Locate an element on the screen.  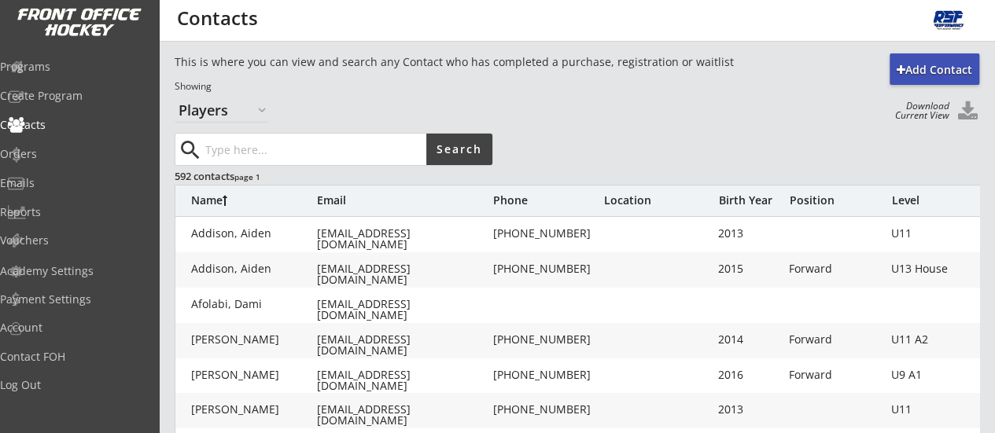
div: Add Contact is located at coordinates (935, 70).